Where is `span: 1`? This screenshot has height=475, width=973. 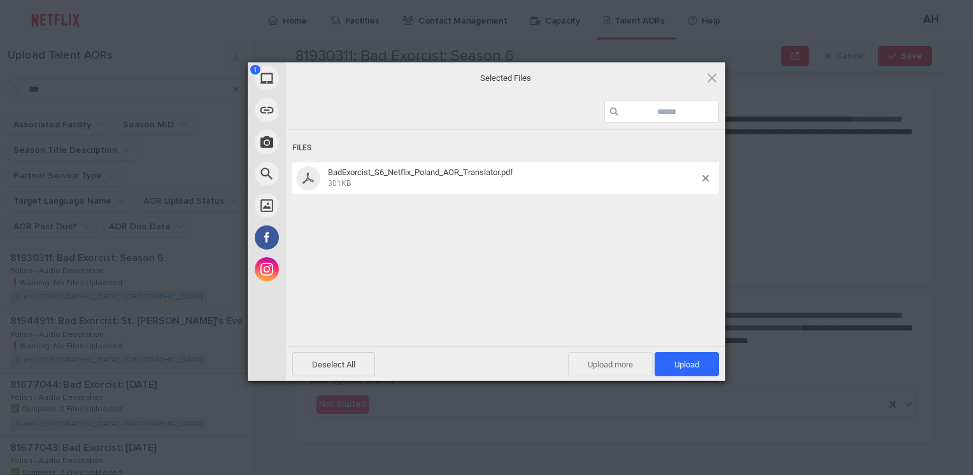
span: 1 is located at coordinates (255, 69).